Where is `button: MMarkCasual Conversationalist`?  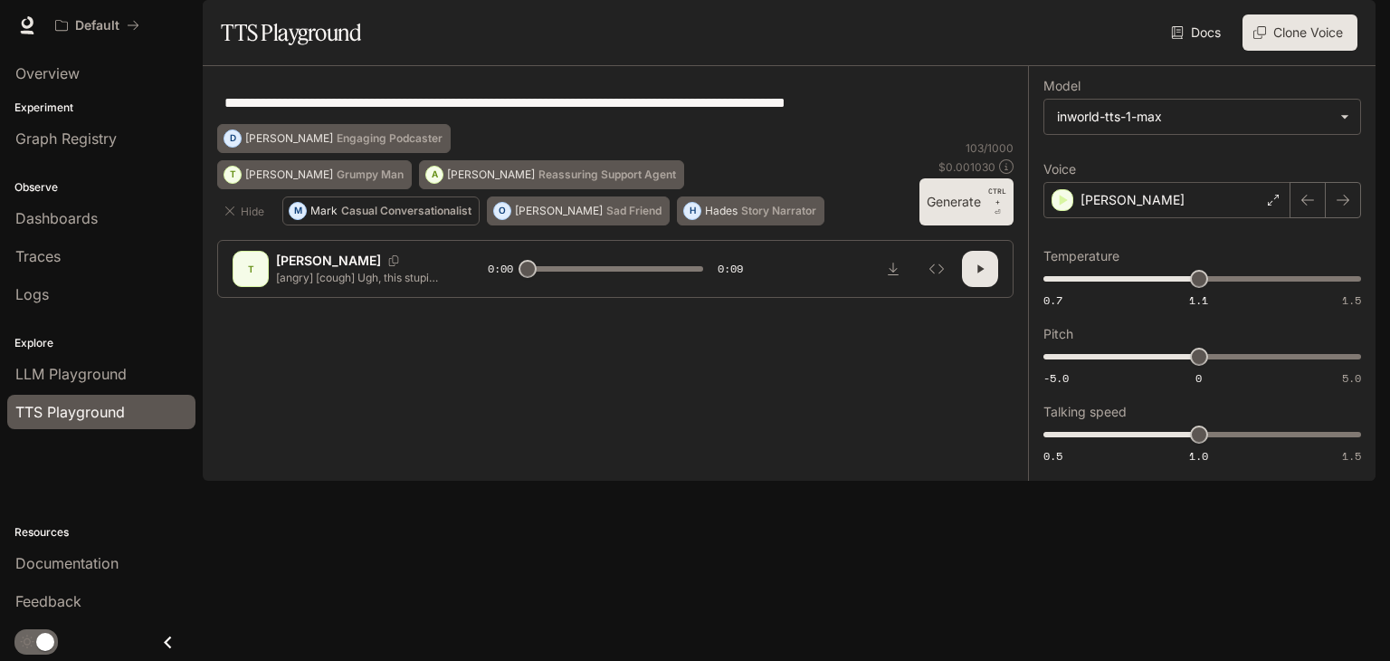 button: MMarkCasual Conversationalist is located at coordinates (381, 211).